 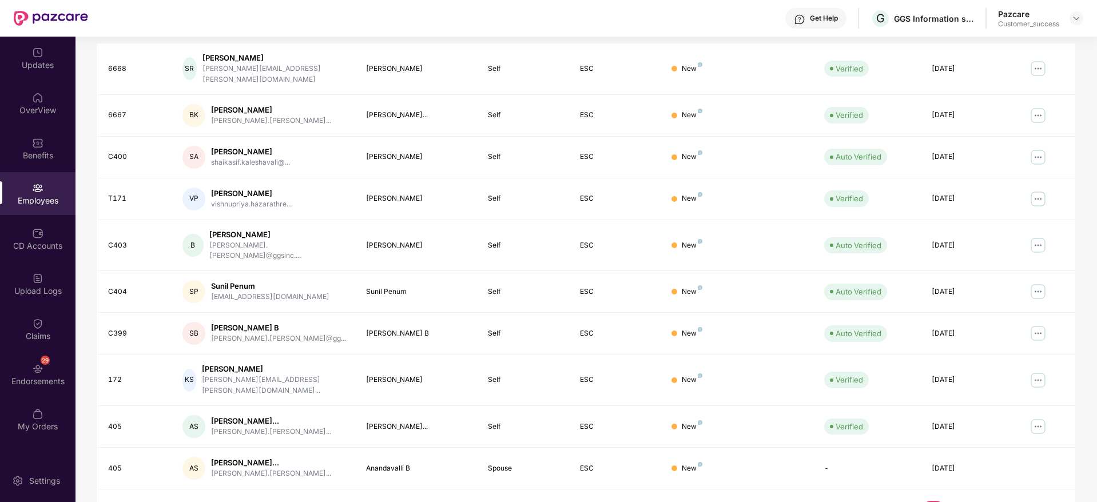 What do you see at coordinates (418, 469) in the screenshot?
I see `div: Anandavalli B` at bounding box center [418, 469].